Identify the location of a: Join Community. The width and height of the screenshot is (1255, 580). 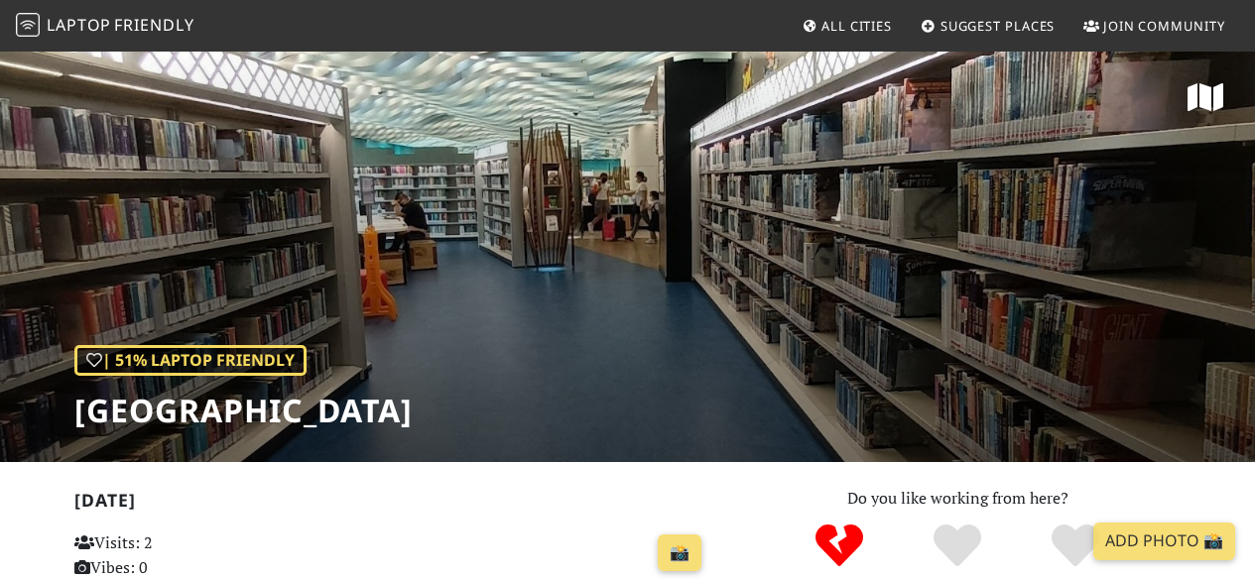
(1154, 26).